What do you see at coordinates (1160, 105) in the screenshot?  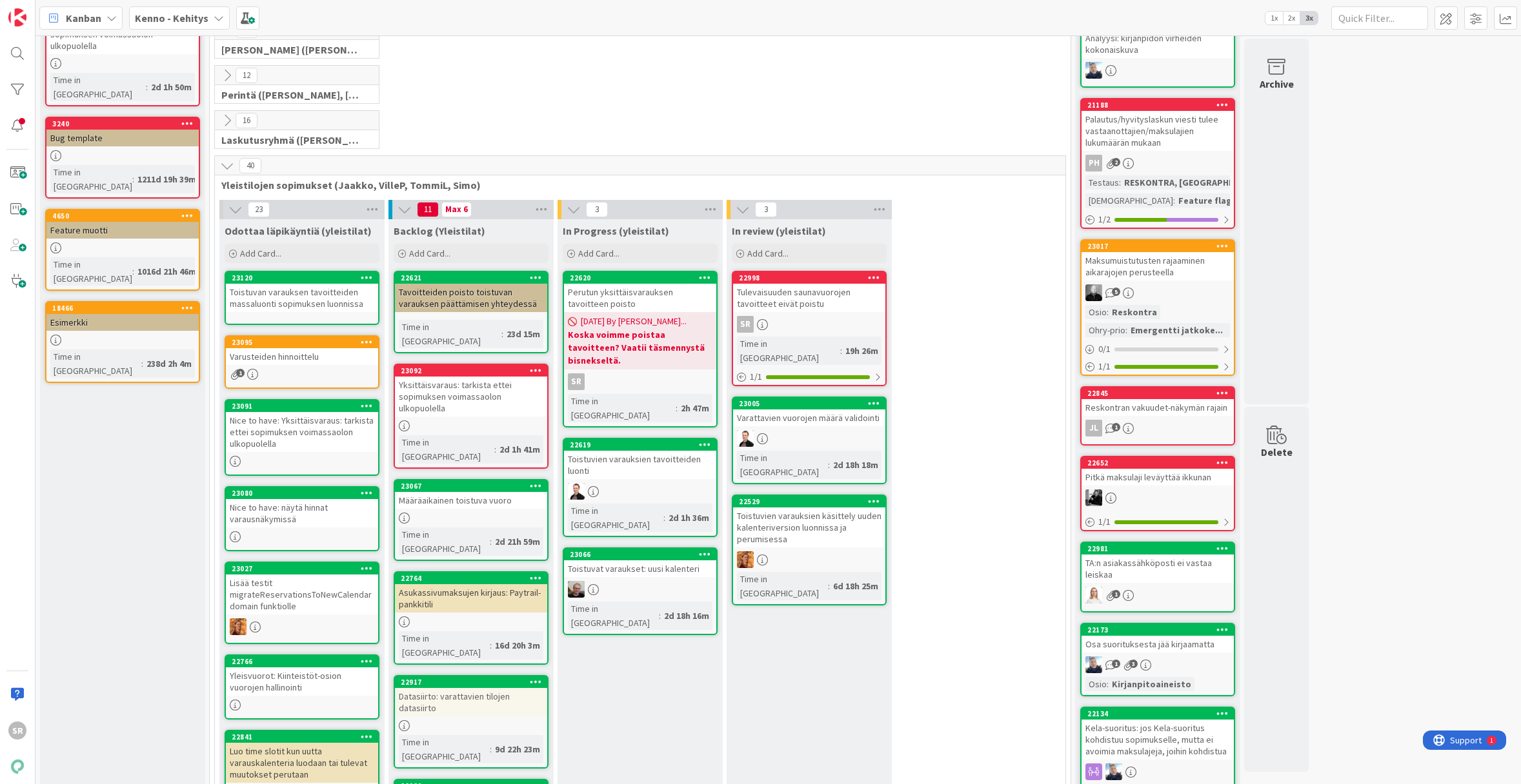 I see `div: 21188` at bounding box center [1160, 105].